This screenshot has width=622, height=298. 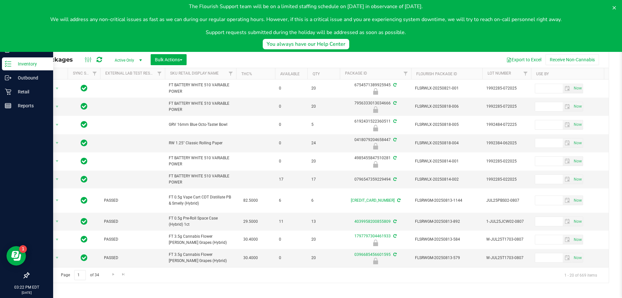 What do you see at coordinates (376, 106) in the screenshot?
I see `div: 7956333013034666` at bounding box center [376, 106].